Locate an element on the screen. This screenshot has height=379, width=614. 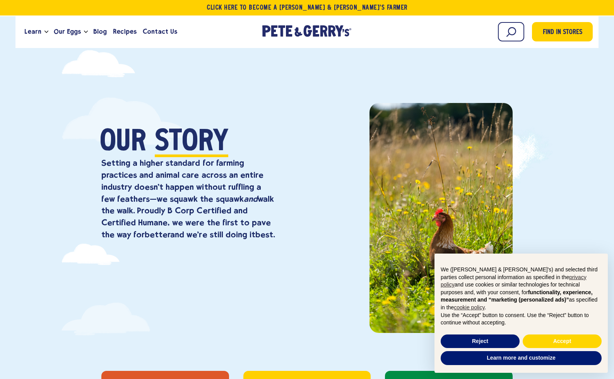
a: Find in Stores is located at coordinates (563, 32).